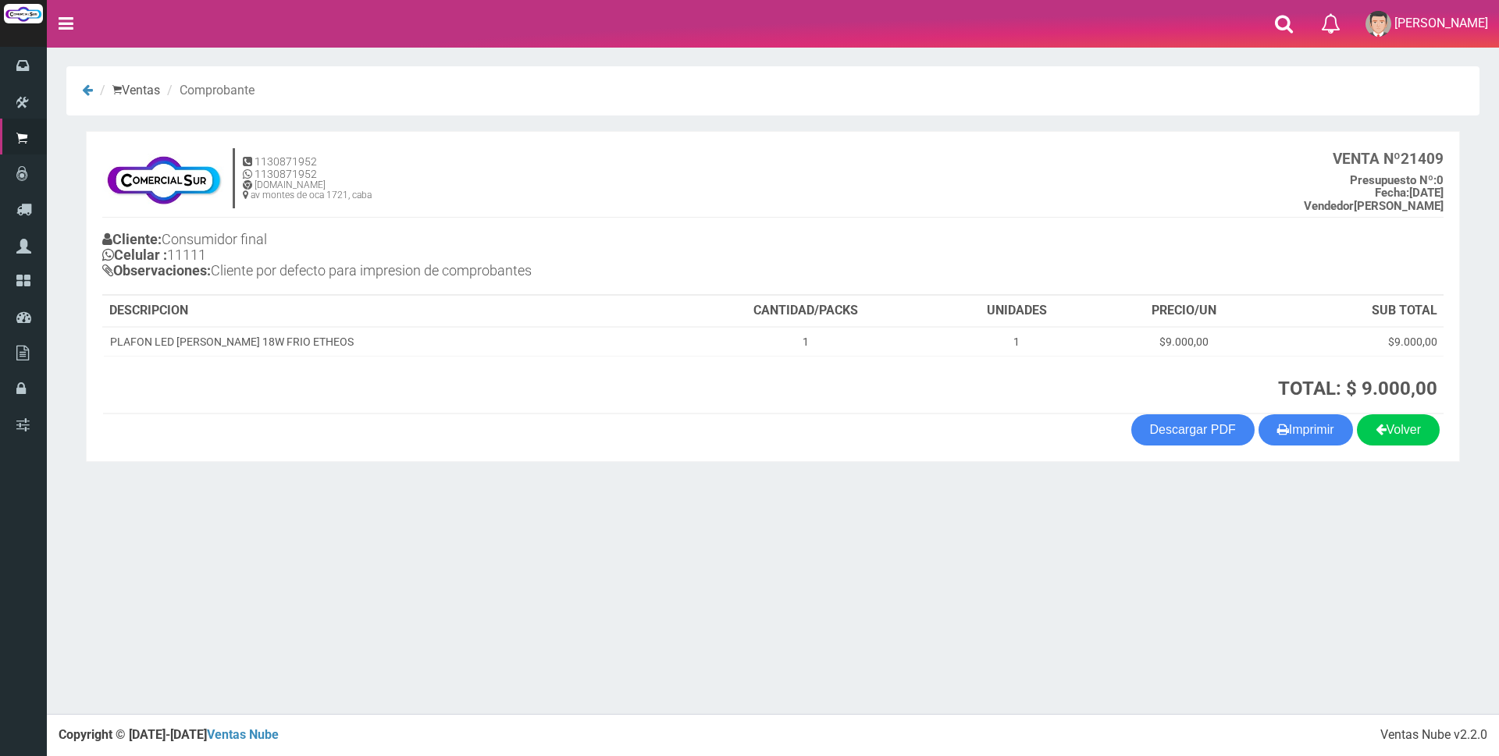  What do you see at coordinates (163, 179) in the screenshot?
I see `img: f695dc5f3a855ddc19300c990e0c55a2.jpg` at bounding box center [163, 179].